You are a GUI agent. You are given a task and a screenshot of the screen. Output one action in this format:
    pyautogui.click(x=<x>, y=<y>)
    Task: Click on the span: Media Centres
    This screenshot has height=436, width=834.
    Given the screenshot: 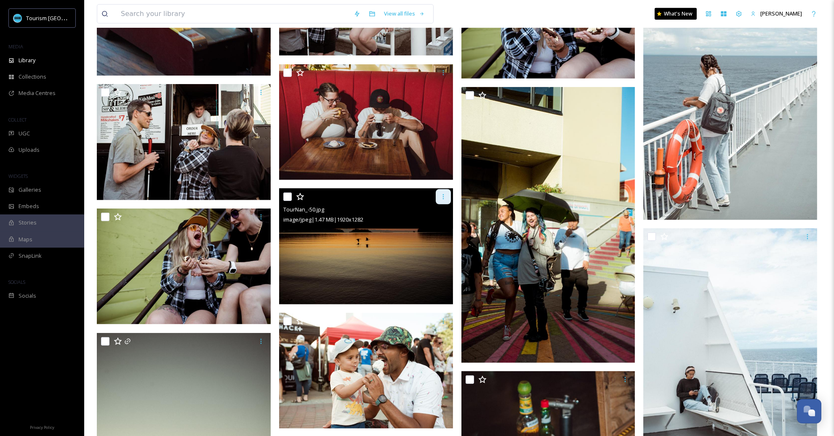 What is the action you would take?
    pyautogui.click(x=37, y=93)
    